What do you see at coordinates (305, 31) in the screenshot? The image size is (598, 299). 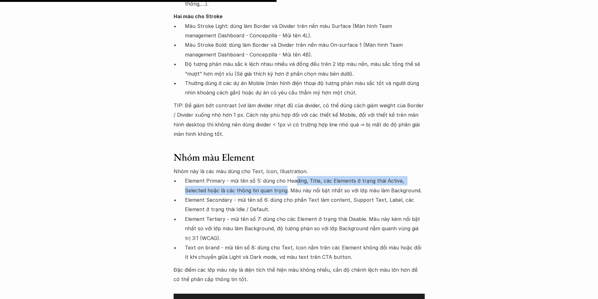 I see `p: Màu Stroke Light: dùng làm Border và Divider trên nền màu Surface (Màn hình Team management Dashb...` at bounding box center [305, 31].